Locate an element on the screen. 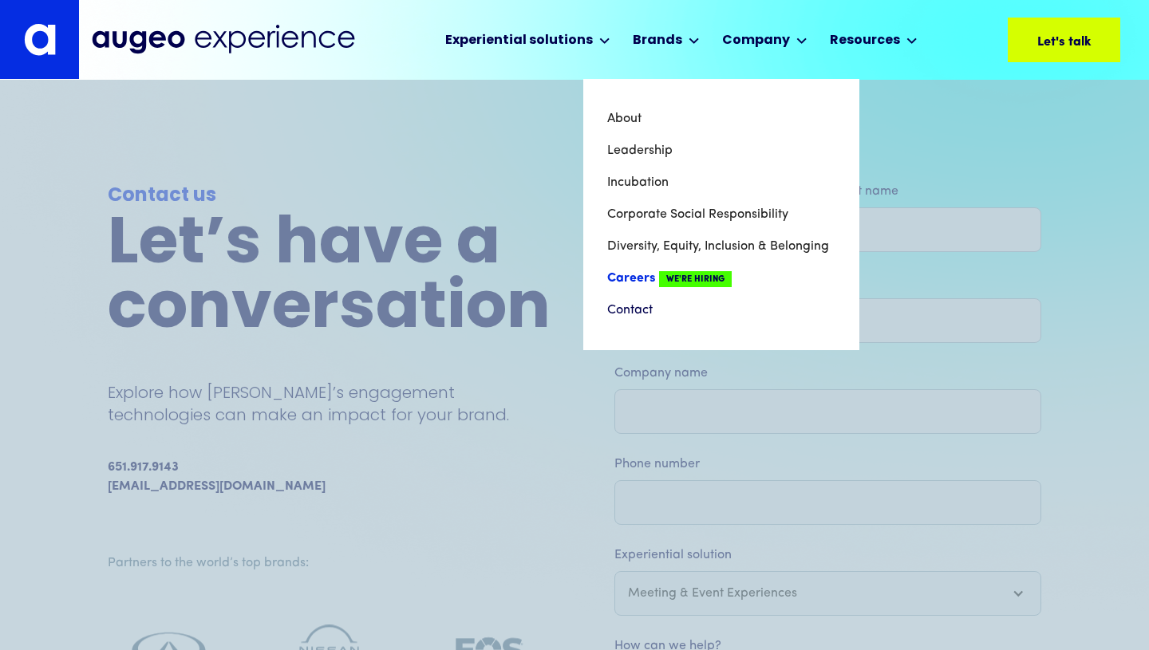  img: Augeo's "a" monogram decorative logo in white. is located at coordinates (40, 39).